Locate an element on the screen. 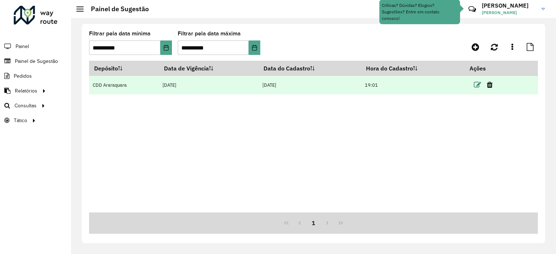 The image size is (556, 254). th: Hora do Cadastro is located at coordinates (413, 68).